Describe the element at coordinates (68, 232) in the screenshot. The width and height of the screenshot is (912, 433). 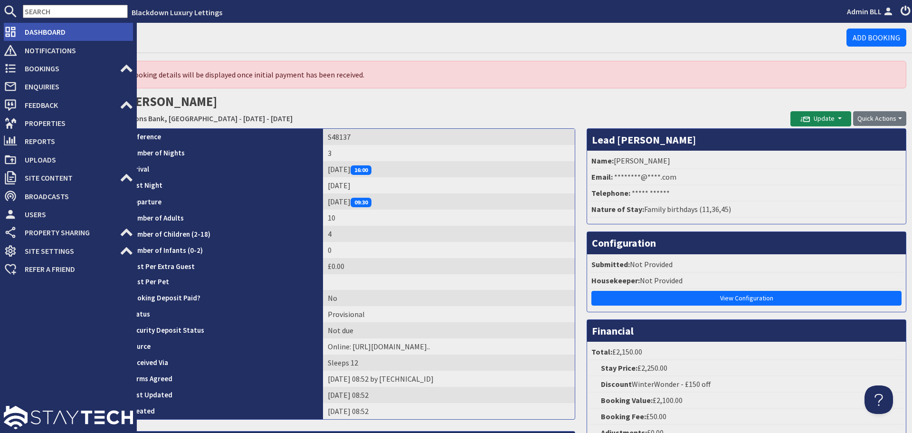
I see `span: Property Sharing` at that location.